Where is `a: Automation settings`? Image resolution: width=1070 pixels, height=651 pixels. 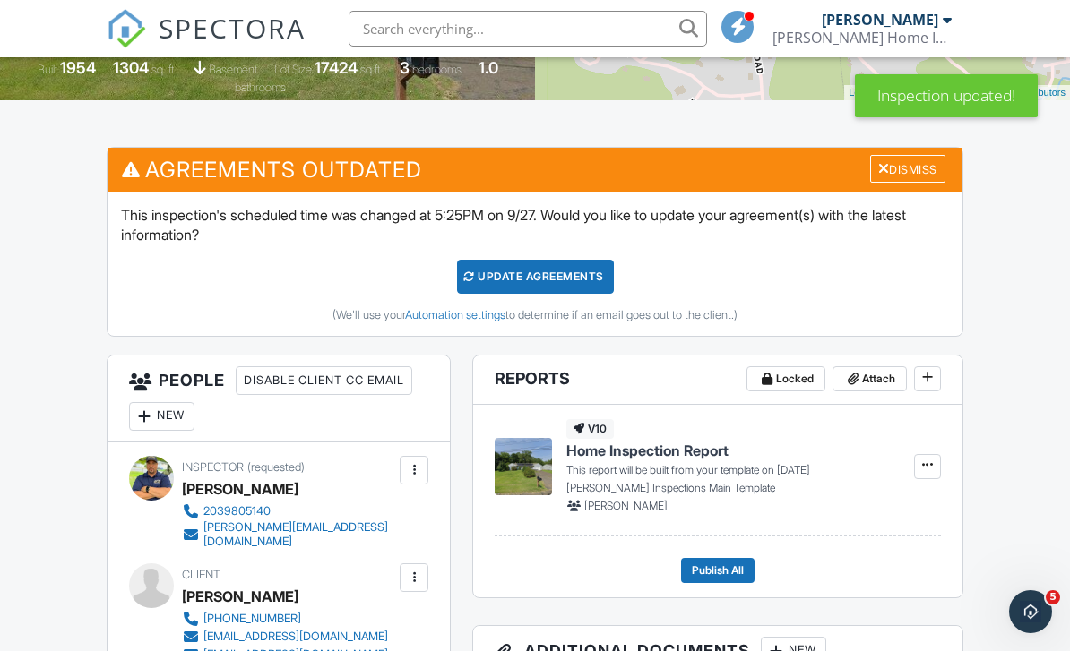
a: Automation settings is located at coordinates (455, 314).